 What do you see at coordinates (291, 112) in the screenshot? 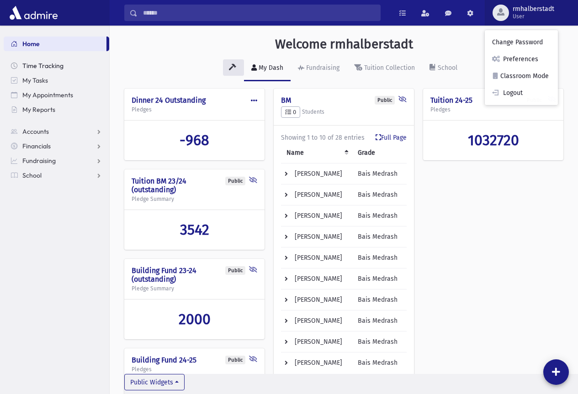
I see `button: 0` at bounding box center [291, 112].